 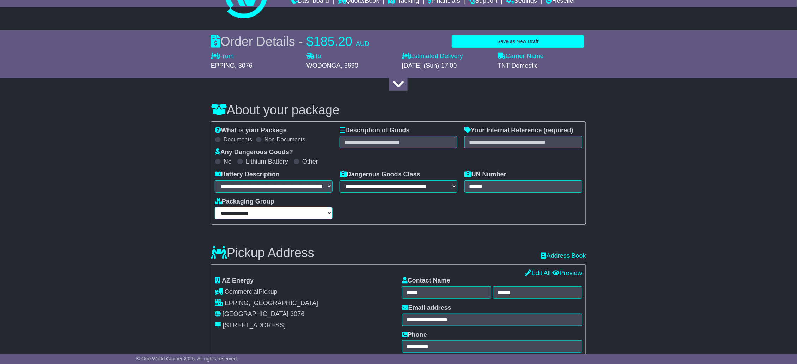 What do you see at coordinates (363, 44) in the screenshot?
I see `span: AUD` at bounding box center [363, 44].